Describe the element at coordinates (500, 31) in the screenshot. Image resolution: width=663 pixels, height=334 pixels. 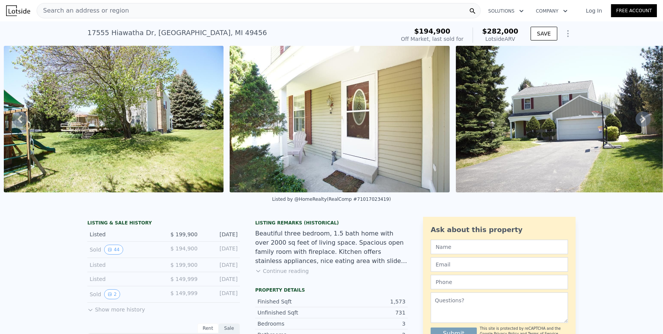
I see `span: $282,000` at that location.